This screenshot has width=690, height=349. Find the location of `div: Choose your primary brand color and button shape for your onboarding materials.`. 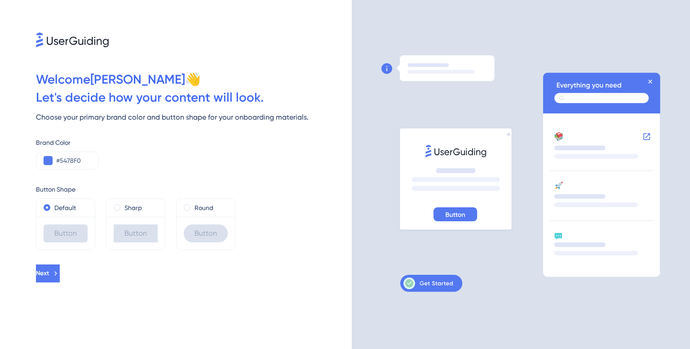

div: Choose your primary brand color and button shape for your onboarding materials. is located at coordinates (194, 117).